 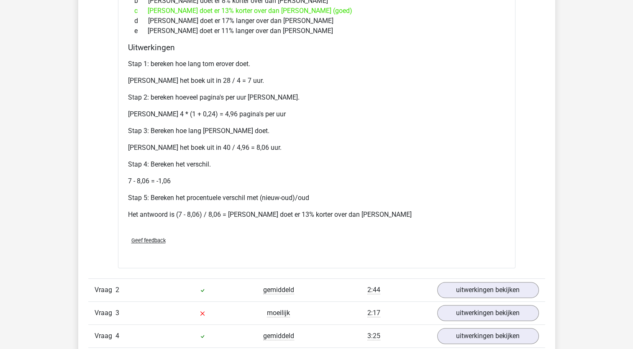 What do you see at coordinates (317, 47) in the screenshot?
I see `h4: Uitwerkingen` at bounding box center [317, 47].